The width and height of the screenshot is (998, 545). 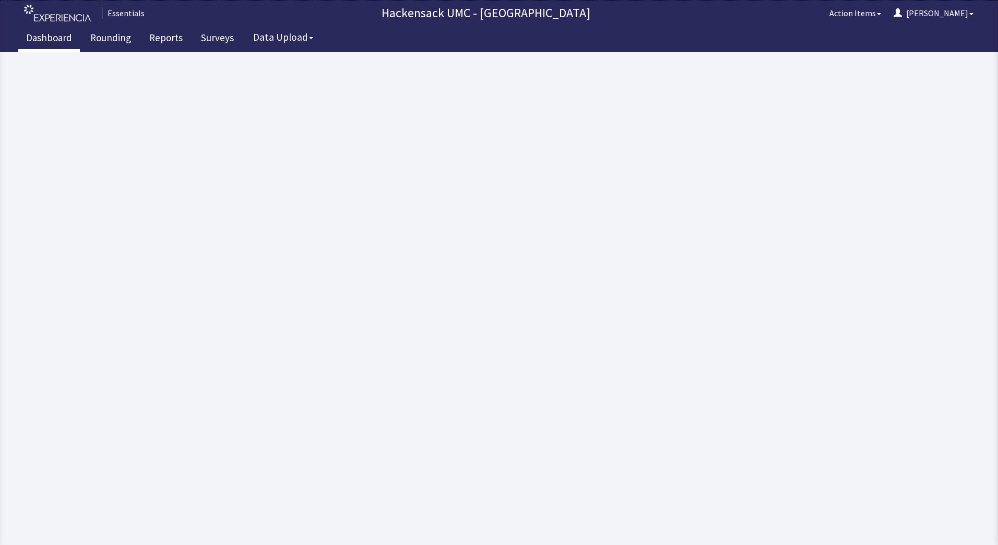 What do you see at coordinates (283, 37) in the screenshot?
I see `button: Data Upload` at bounding box center [283, 37].